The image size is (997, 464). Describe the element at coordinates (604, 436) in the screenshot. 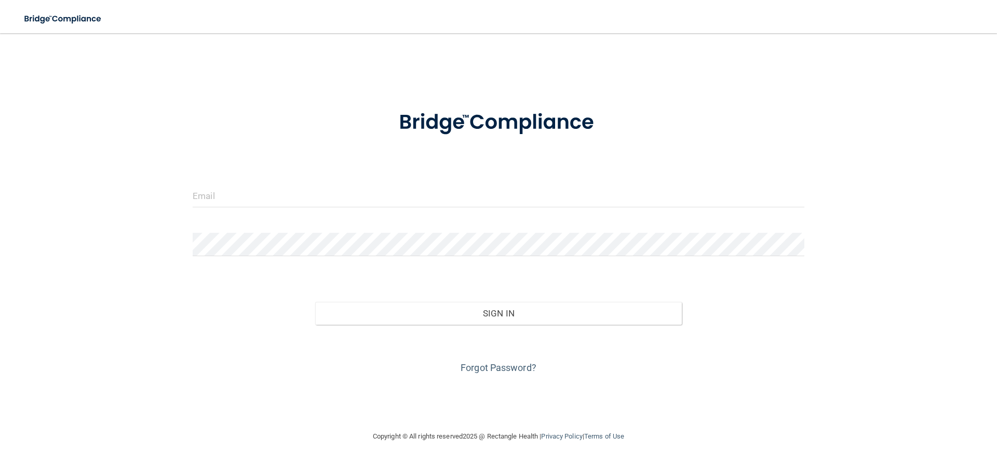

I see `a: Terms of Use` at that location.